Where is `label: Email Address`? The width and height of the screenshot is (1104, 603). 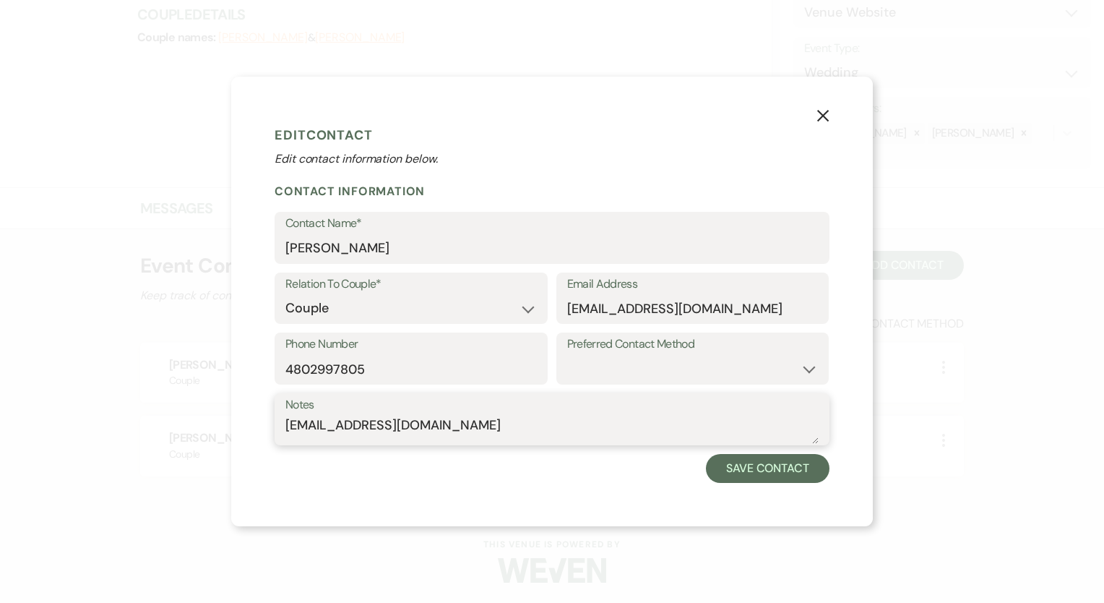 label: Email Address is located at coordinates (693, 284).